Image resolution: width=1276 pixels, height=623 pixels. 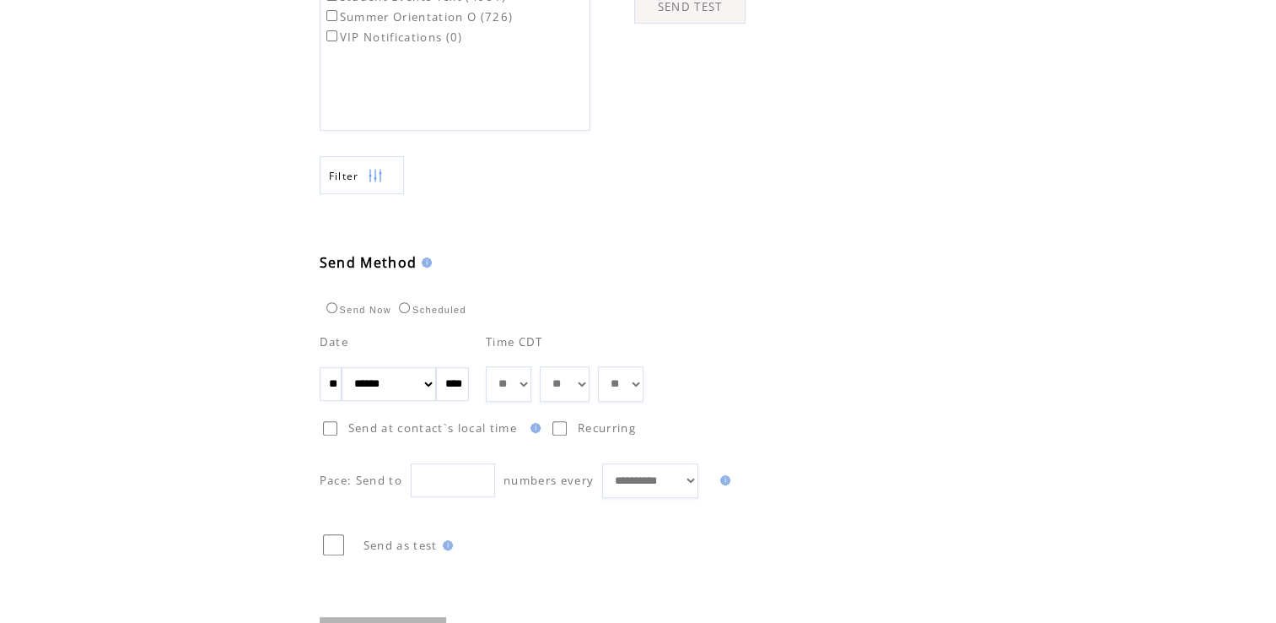 What do you see at coordinates (418, 17) in the screenshot?
I see `label: Summer Orientation O (726)` at bounding box center [418, 17].